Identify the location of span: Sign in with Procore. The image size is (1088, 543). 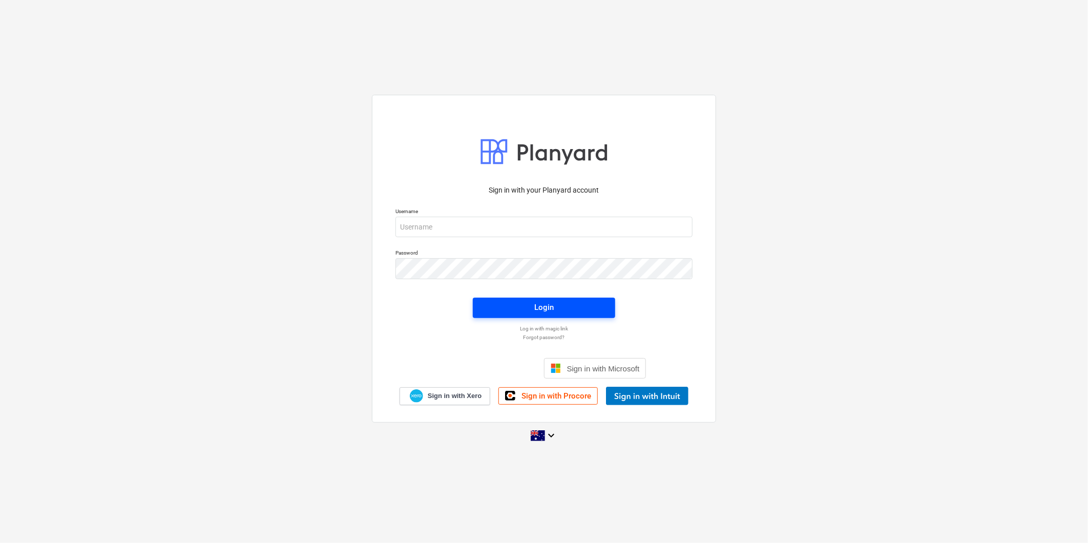
(556, 396).